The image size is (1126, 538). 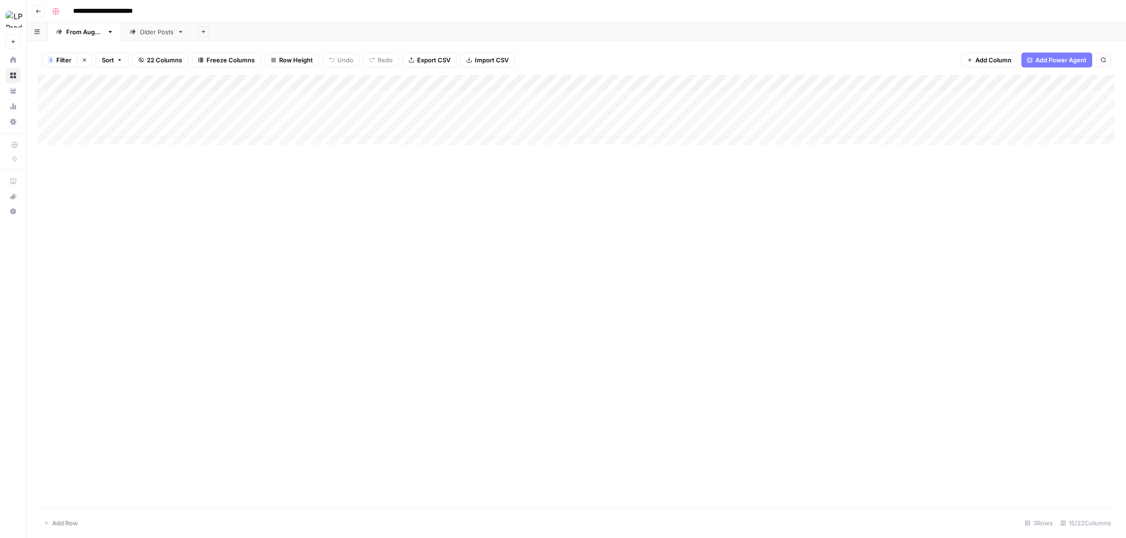 I want to click on div: Older Posts, so click(x=157, y=32).